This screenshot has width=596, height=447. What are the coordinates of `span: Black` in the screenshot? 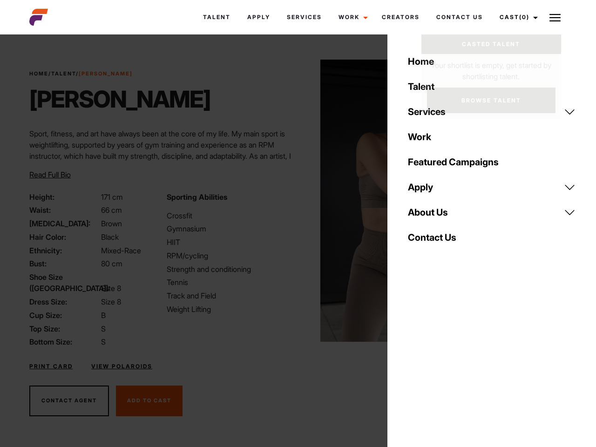 It's located at (110, 237).